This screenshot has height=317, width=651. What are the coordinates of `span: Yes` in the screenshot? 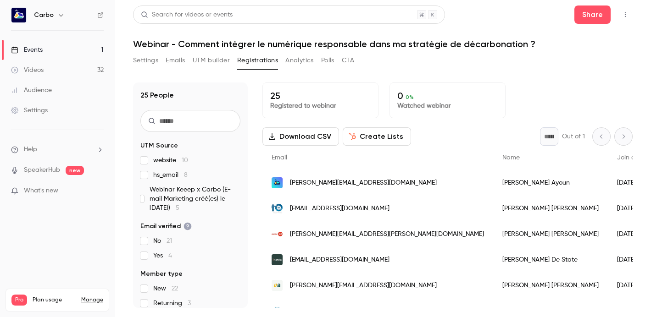 It's located at (162, 256).